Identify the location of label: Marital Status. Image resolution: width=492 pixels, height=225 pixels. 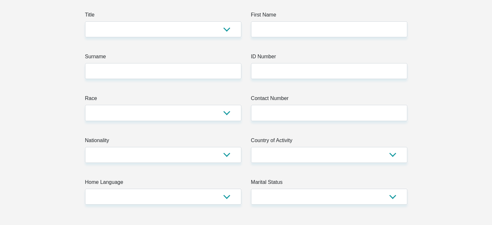
(329, 184).